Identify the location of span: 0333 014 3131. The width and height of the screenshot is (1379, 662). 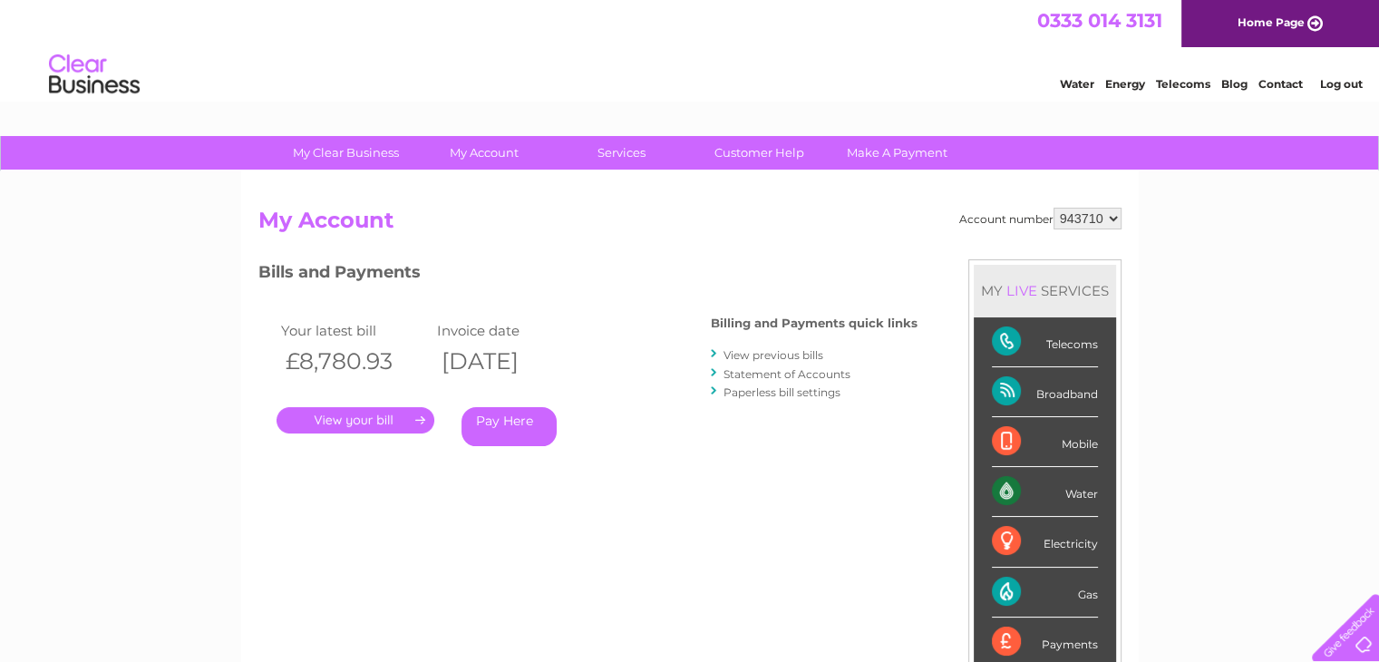
(1100, 20).